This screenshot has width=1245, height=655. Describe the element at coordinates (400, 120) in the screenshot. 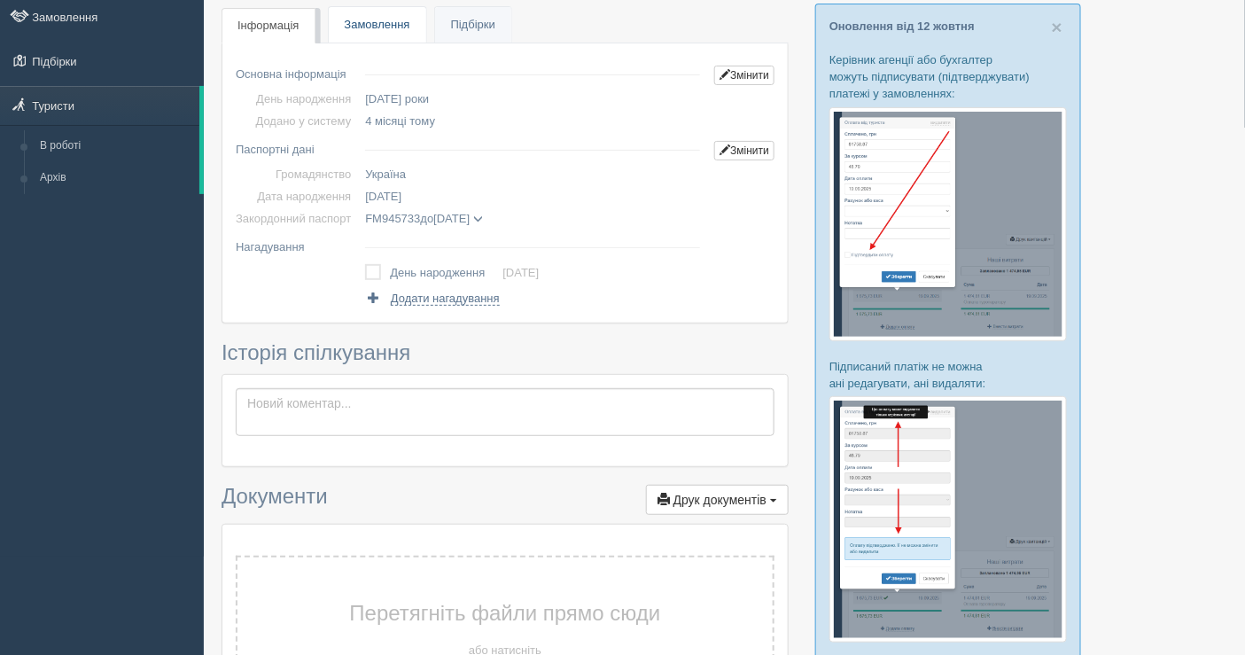

I see `span: 4 місяці тому` at that location.